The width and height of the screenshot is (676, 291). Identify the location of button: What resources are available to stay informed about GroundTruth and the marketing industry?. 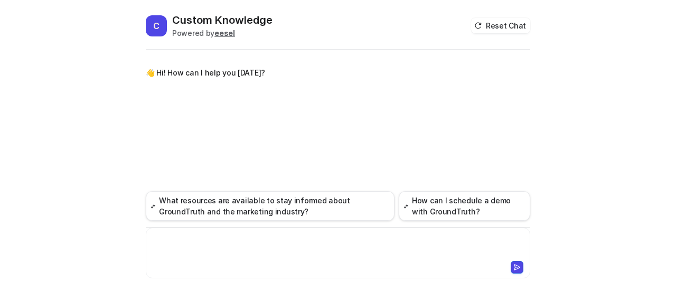
(270, 206).